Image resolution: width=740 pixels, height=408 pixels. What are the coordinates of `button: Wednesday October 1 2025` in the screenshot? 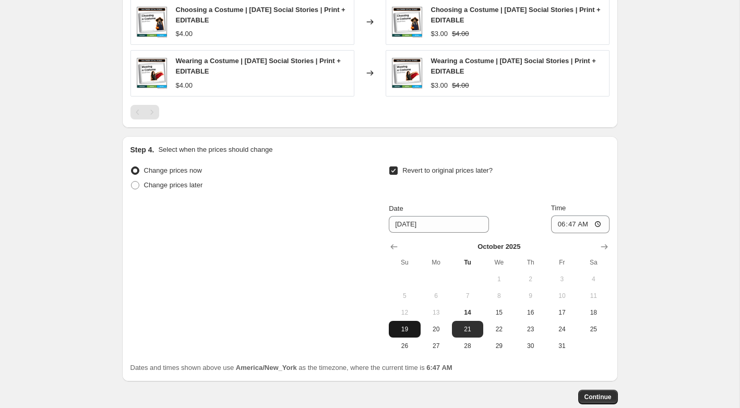 It's located at (499, 279).